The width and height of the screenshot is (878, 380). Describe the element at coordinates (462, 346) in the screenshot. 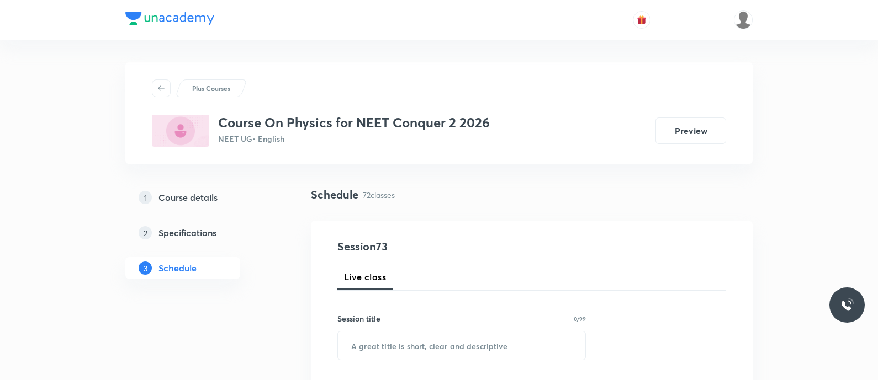

I see `input: A great title is short, clear and descriptive` at that location.